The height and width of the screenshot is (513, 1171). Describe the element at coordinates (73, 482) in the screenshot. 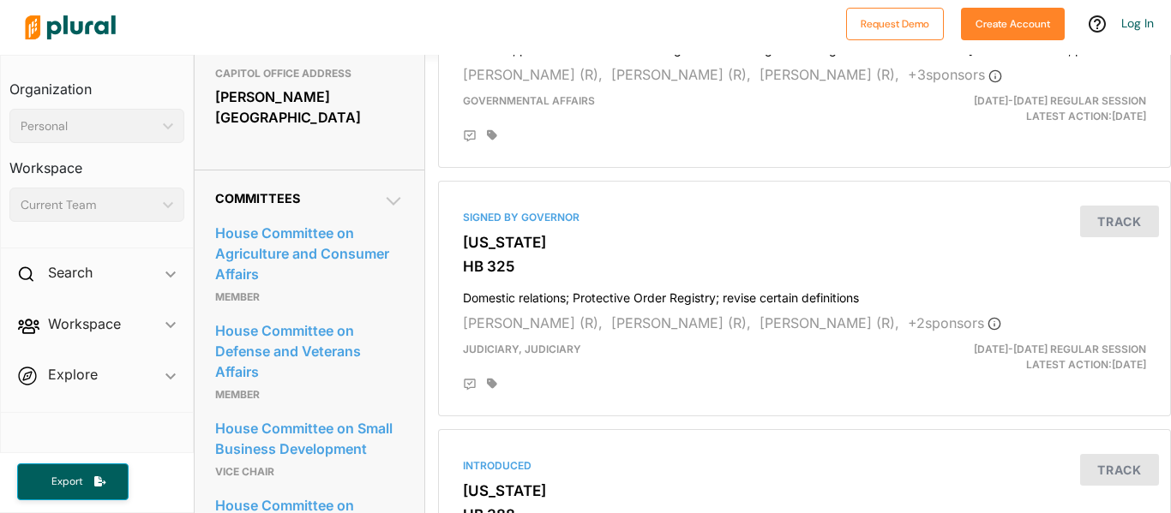

I see `button: Export` at that location.